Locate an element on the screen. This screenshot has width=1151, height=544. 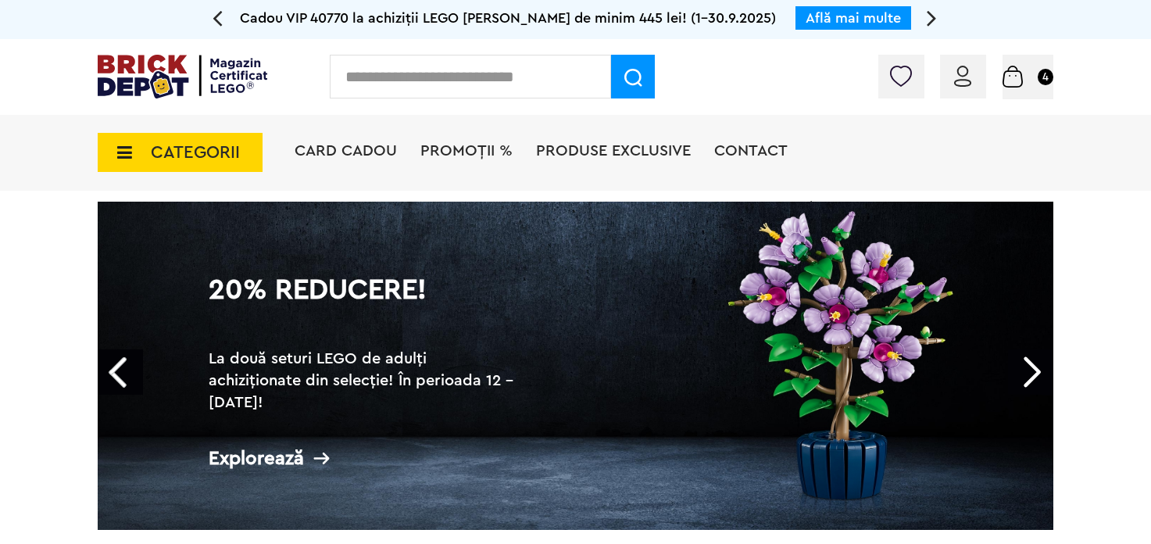
small: 4 is located at coordinates (1045, 77).